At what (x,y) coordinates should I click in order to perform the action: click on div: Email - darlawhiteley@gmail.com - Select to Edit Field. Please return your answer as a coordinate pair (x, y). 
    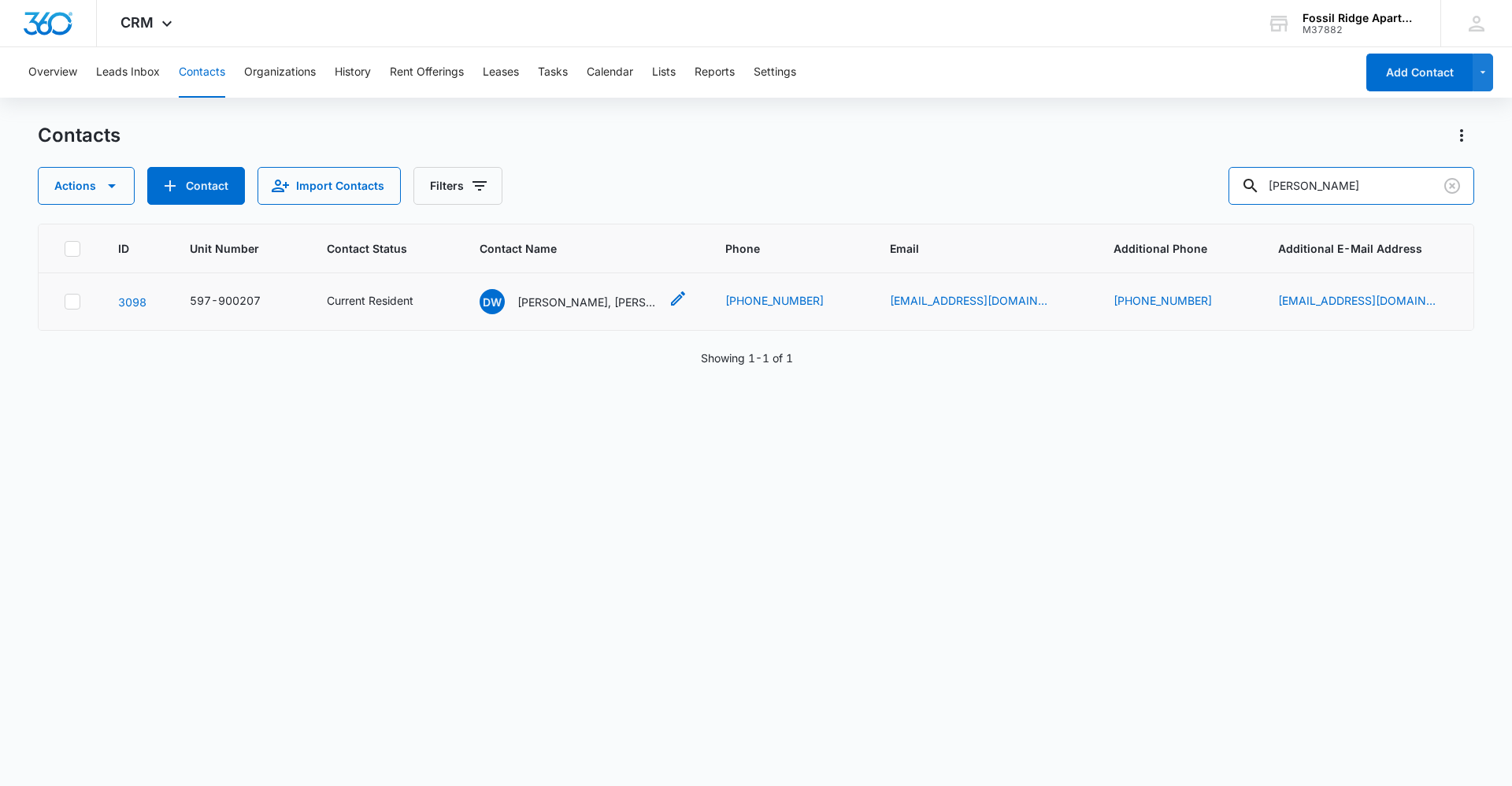
    Looking at the image, I should click on (983, 301).